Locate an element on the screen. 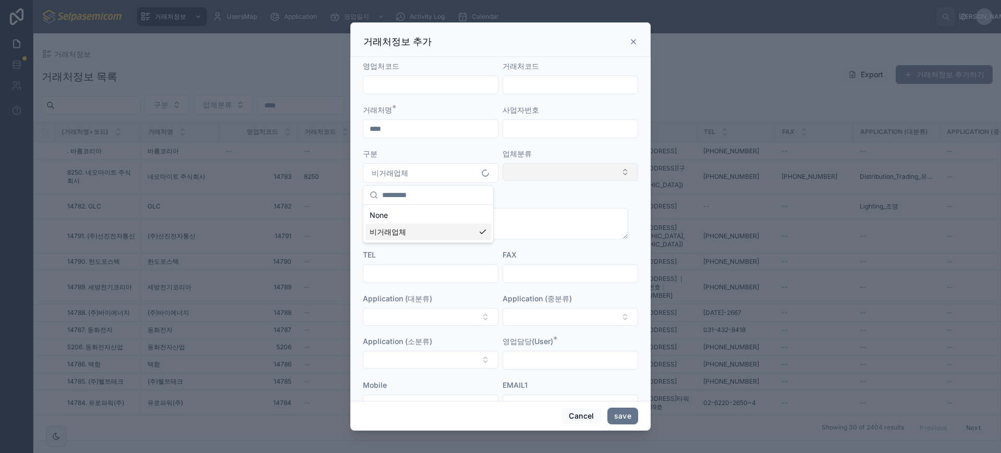  span: 영업처코드 is located at coordinates (381, 66).